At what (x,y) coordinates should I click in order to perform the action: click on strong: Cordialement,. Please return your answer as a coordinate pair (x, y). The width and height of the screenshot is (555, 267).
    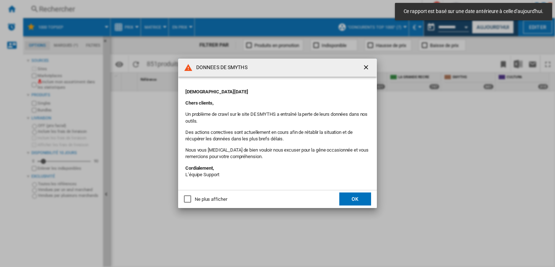
    Looking at the image, I should click on (199, 168).